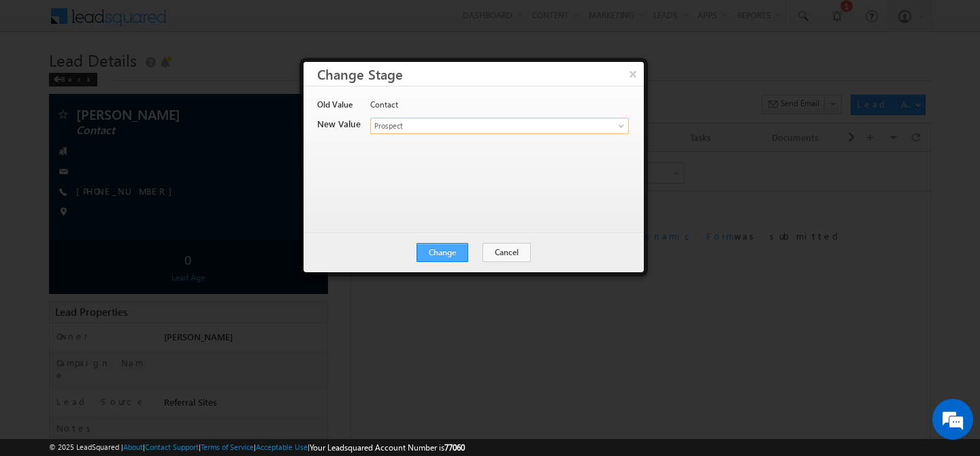  What do you see at coordinates (336, 84) in the screenshot?
I see `span: Dynamic Form` at bounding box center [336, 84].